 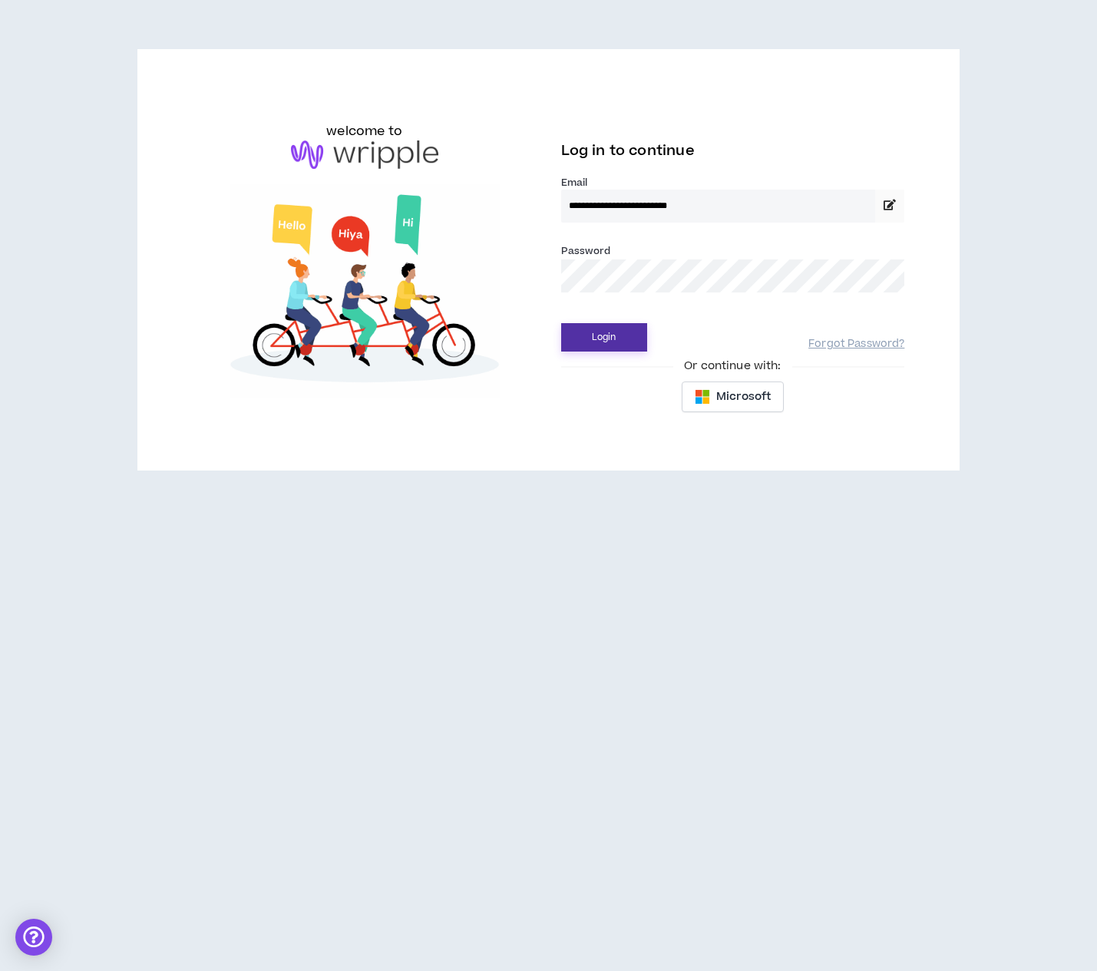 I want to click on img: Welcome to Wripple, so click(x=365, y=291).